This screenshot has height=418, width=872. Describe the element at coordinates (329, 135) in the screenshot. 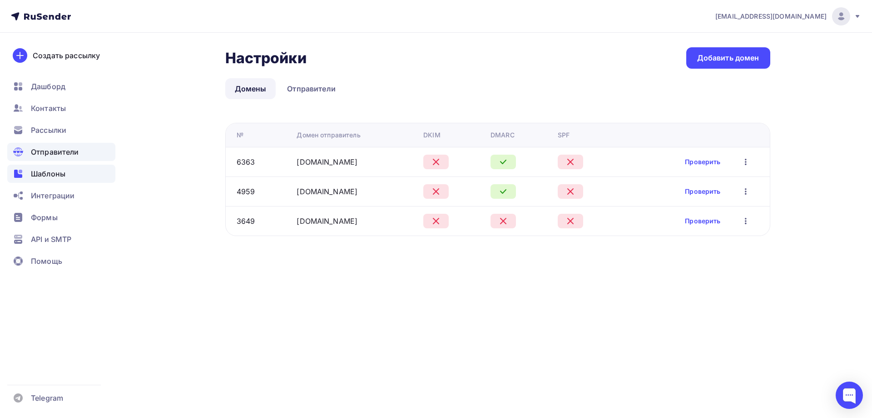

I see `div: Домен отправитель` at that location.